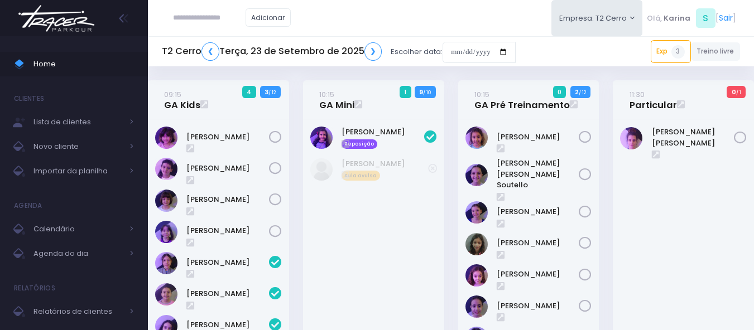 Image resolution: width=754 pixels, height=330 pixels. What do you see at coordinates (172, 94) in the screenshot?
I see `small: 09:15` at bounding box center [172, 94].